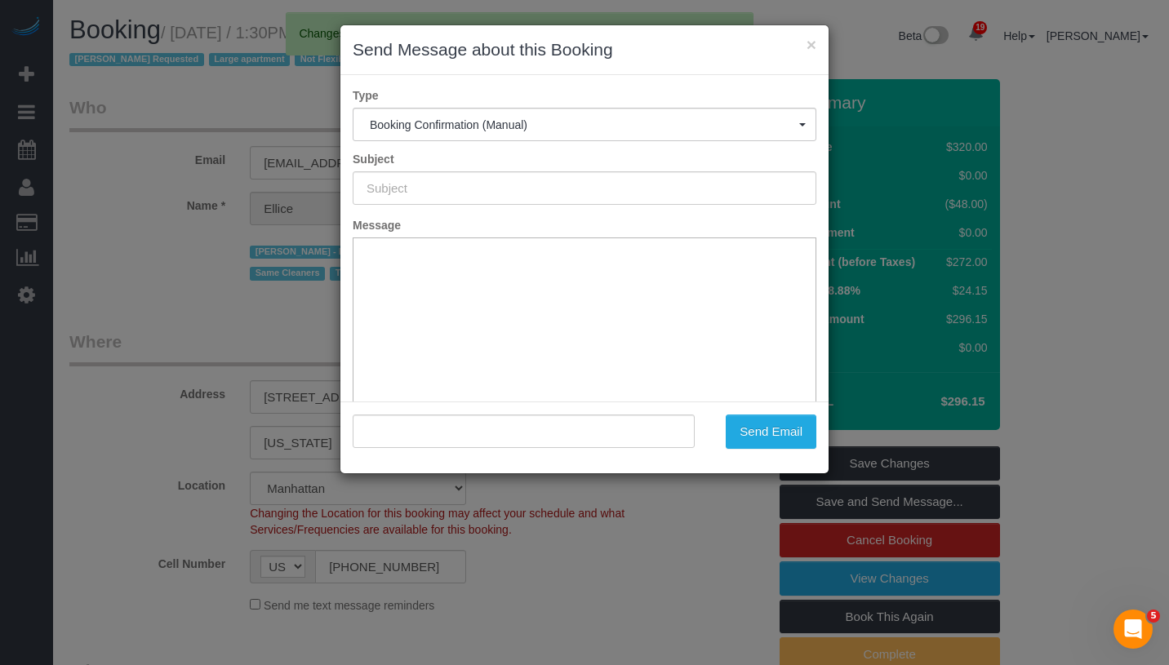  What do you see at coordinates (585, 124) in the screenshot?
I see `button: Booking Confirmation (Manual)` at bounding box center [585, 124].